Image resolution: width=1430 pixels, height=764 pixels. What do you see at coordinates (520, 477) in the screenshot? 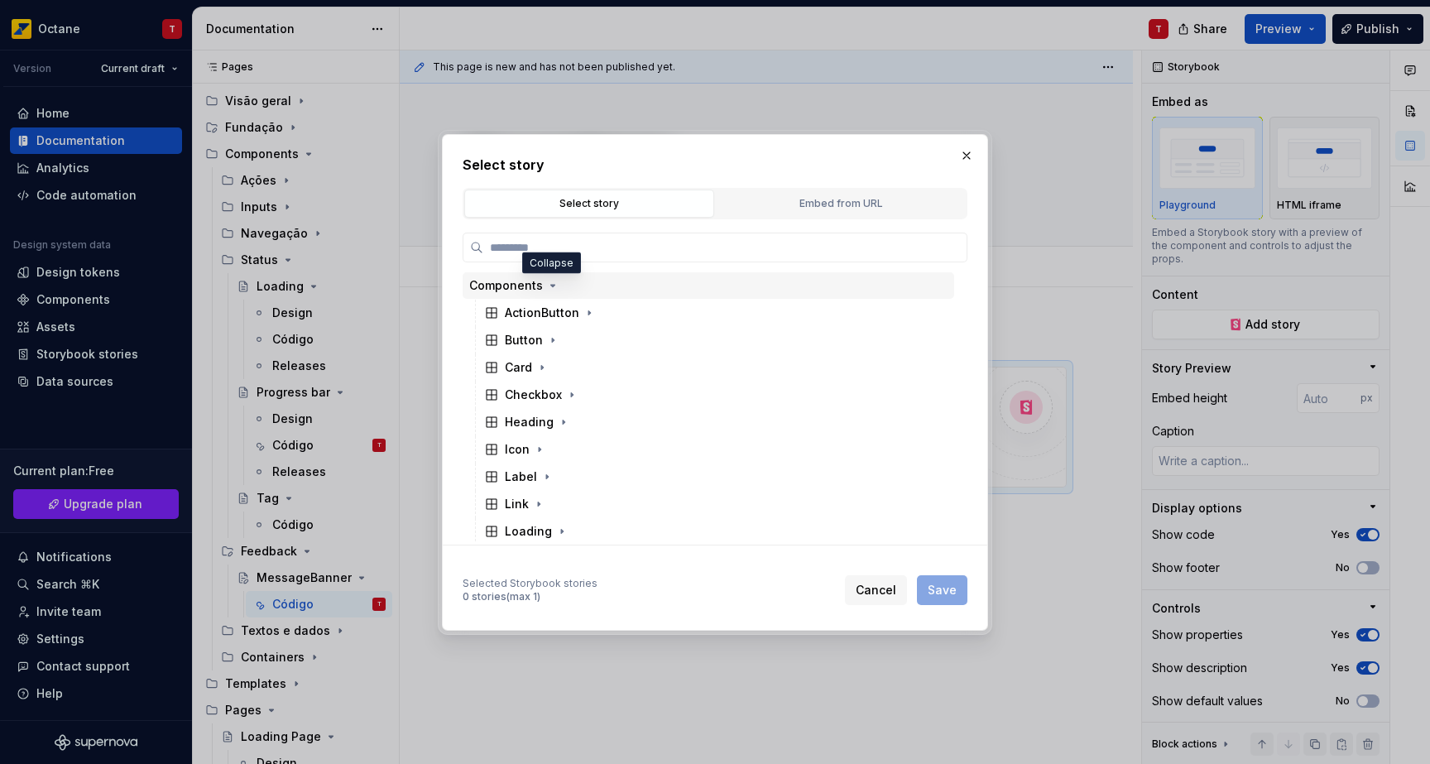
I see `div: Label` at bounding box center [520, 477].